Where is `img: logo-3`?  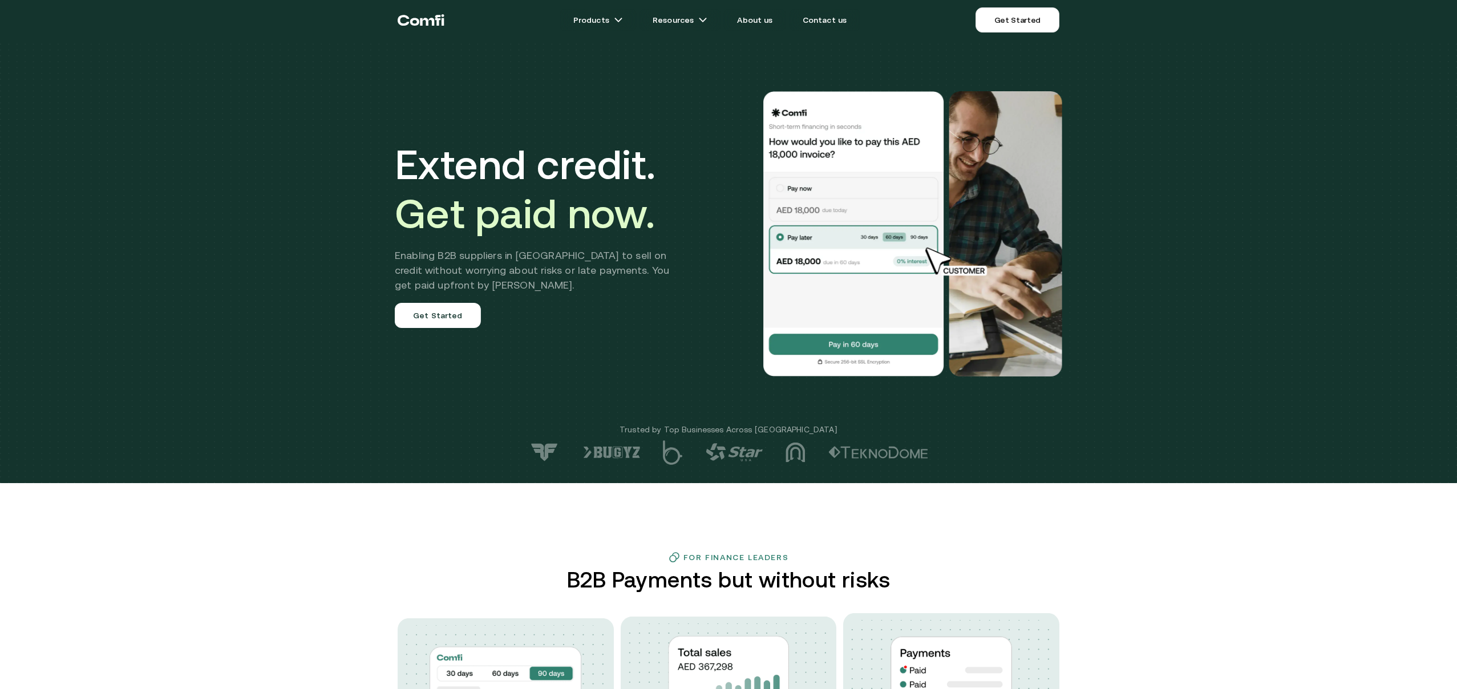 img: logo-3 is located at coordinates (795, 452).